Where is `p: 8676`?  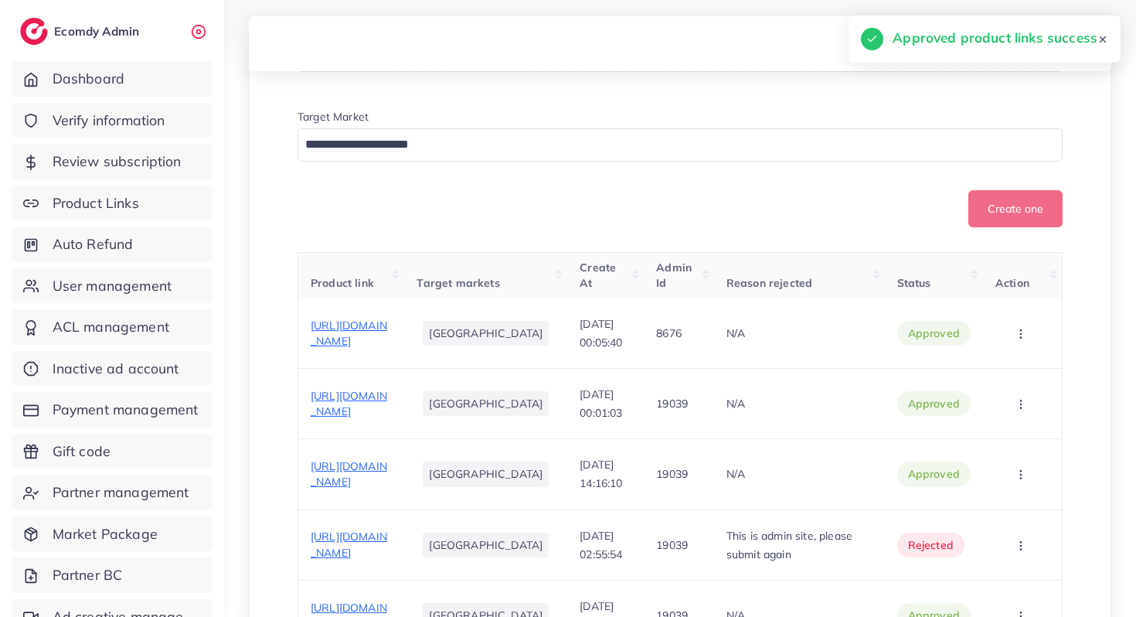
p: 8676 is located at coordinates (669, 333).